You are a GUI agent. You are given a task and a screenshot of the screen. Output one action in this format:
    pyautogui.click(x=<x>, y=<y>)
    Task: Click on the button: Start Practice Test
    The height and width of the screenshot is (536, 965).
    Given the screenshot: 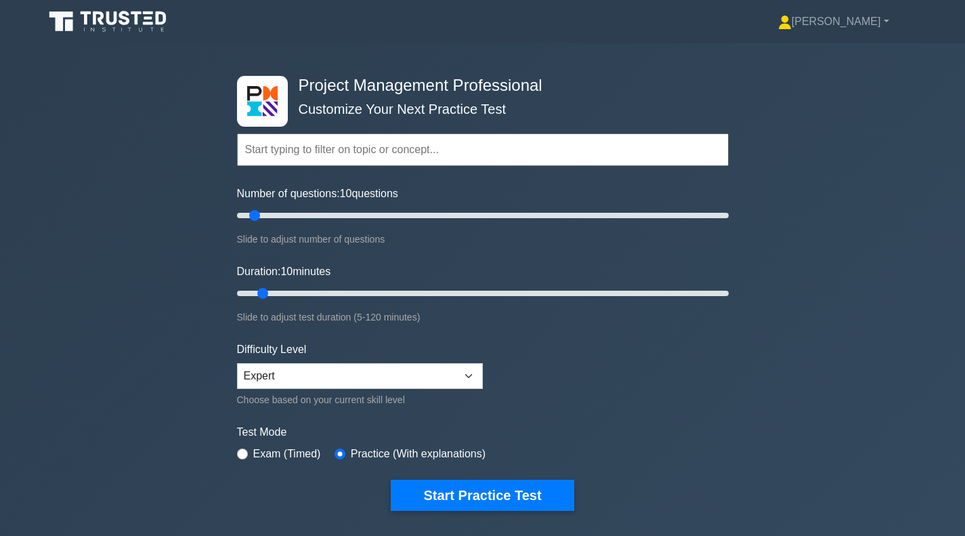 What is the action you would take?
    pyautogui.click(x=482, y=495)
    